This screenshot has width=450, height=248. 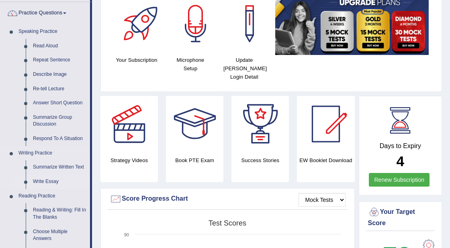 What do you see at coordinates (260, 160) in the screenshot?
I see `h4: Success Stories` at bounding box center [260, 160].